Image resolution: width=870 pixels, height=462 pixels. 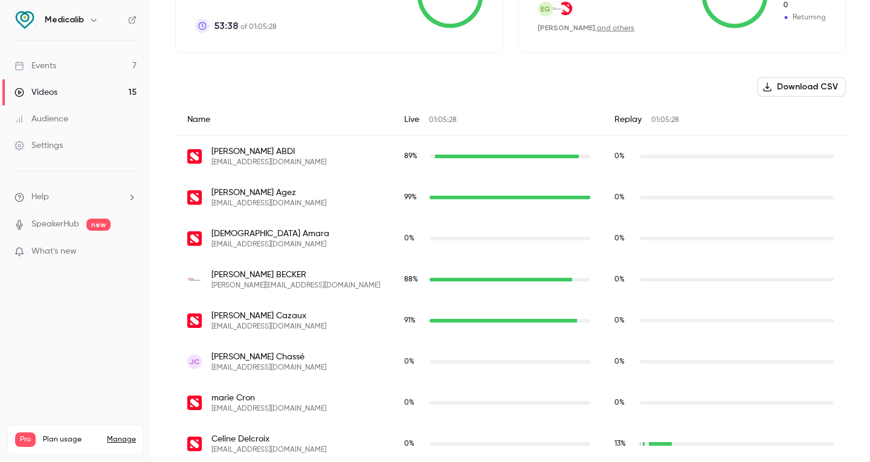 I want to click on h6: Medicalib, so click(x=64, y=20).